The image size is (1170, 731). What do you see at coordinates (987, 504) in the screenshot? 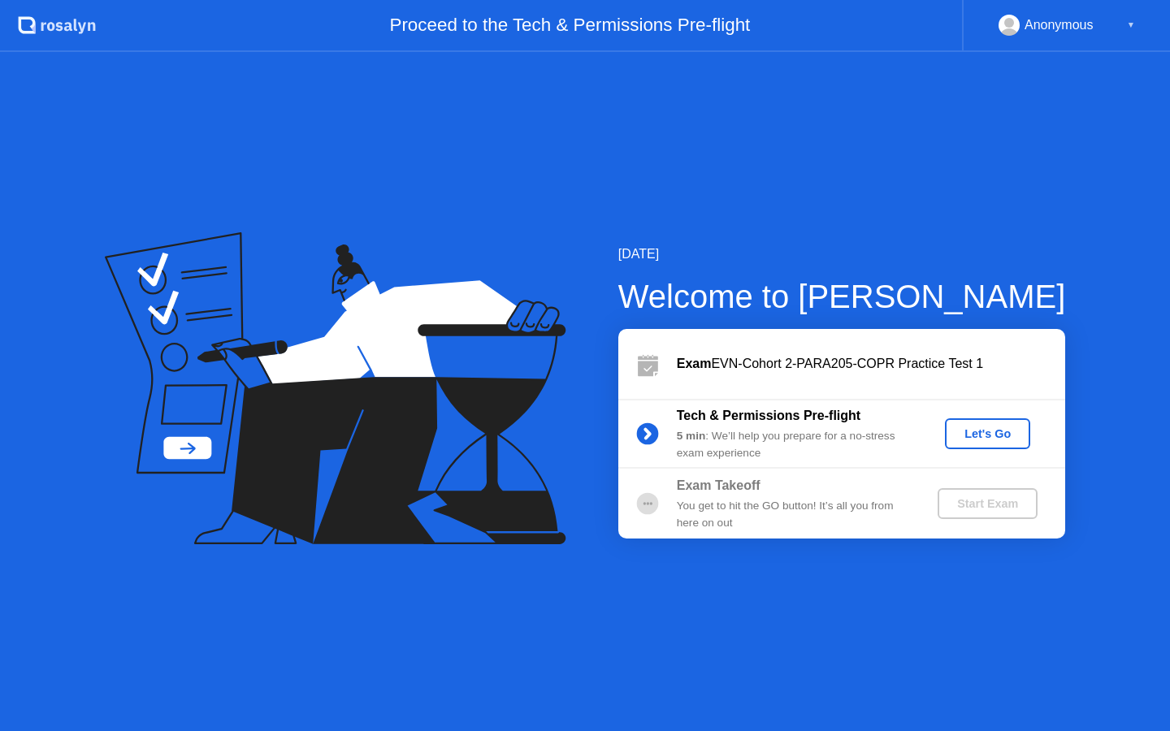
I see `div: Start Exam` at bounding box center [987, 504].